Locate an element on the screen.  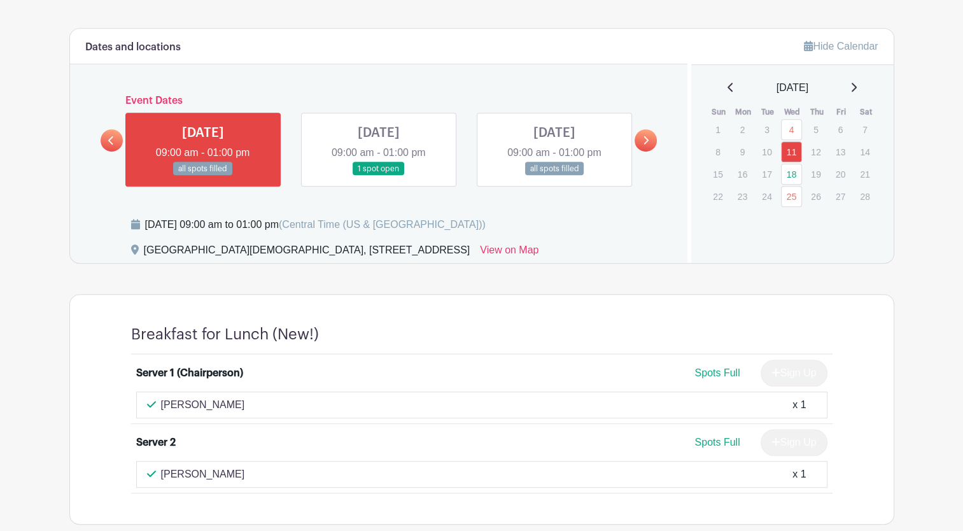
th: Tue is located at coordinates (768, 112).